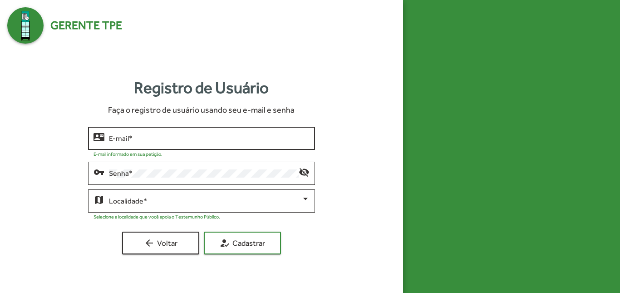  I want to click on mat-icon: map, so click(99, 199).